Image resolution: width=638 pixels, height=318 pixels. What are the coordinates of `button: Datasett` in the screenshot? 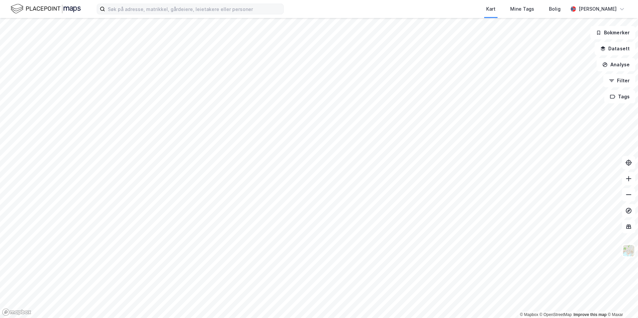 It's located at (615, 49).